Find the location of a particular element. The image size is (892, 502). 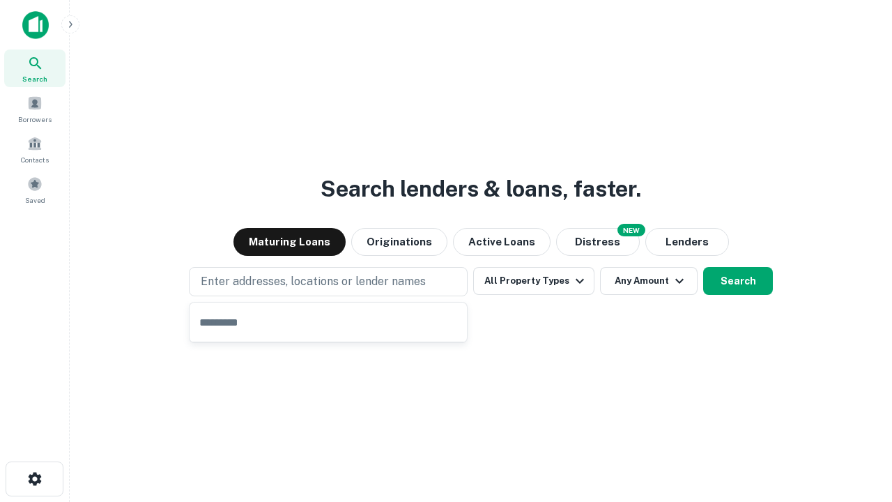

button: Originations is located at coordinates (399, 242).